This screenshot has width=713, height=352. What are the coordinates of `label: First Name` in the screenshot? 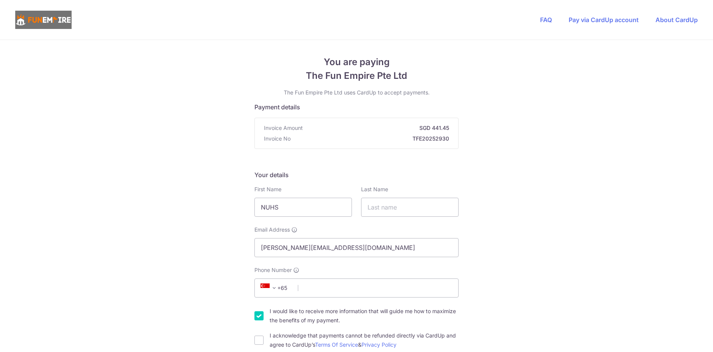 It's located at (268, 189).